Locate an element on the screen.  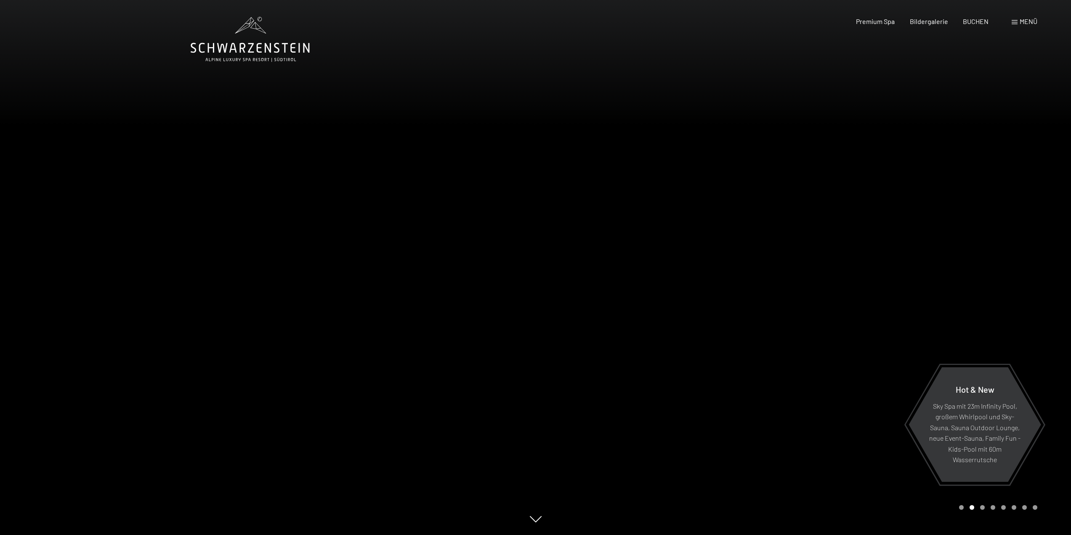
a: Bildergalerie is located at coordinates (929, 21).